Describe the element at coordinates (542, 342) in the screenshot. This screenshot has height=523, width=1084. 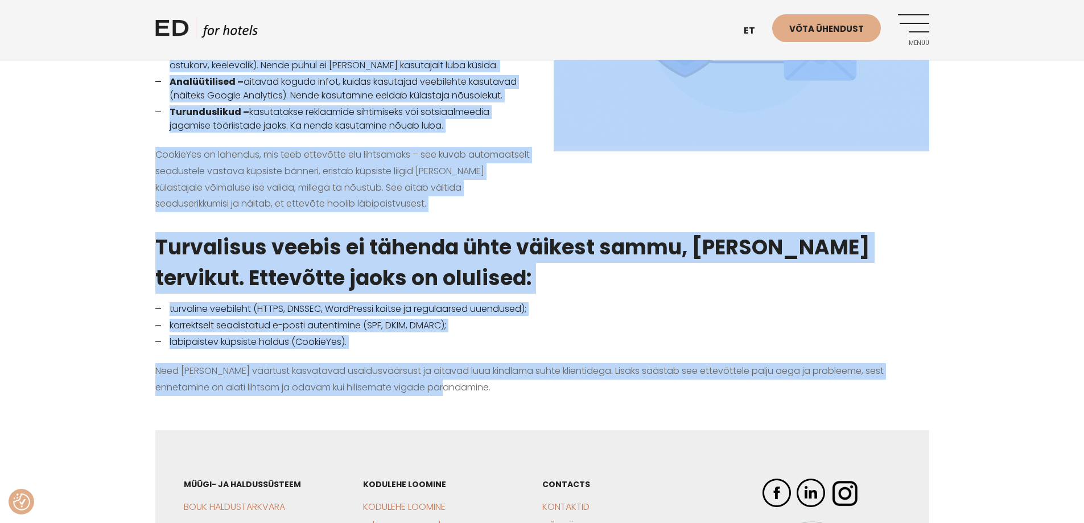
I see `li: läbipaistev küpsiste haldus (CookieYes).` at that location.